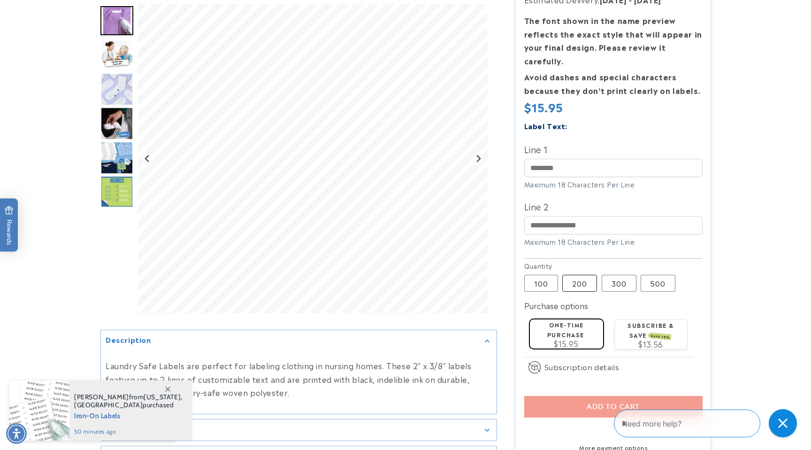  I want to click on button: Add to cart, so click(613, 406).